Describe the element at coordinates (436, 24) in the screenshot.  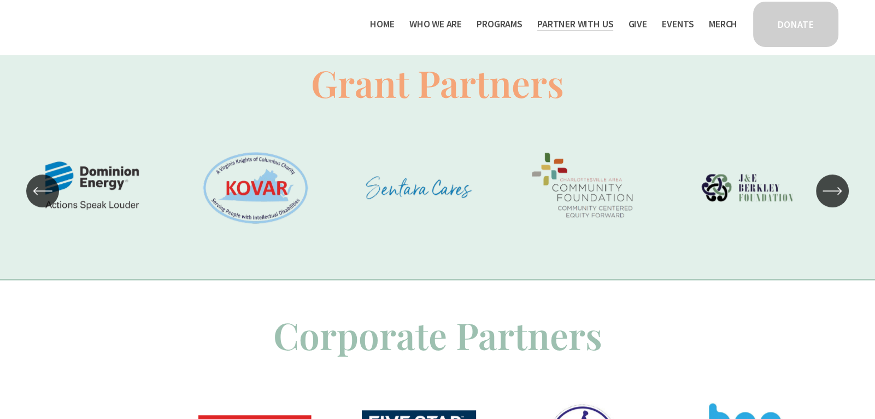
I see `span: Who We Are` at that location.